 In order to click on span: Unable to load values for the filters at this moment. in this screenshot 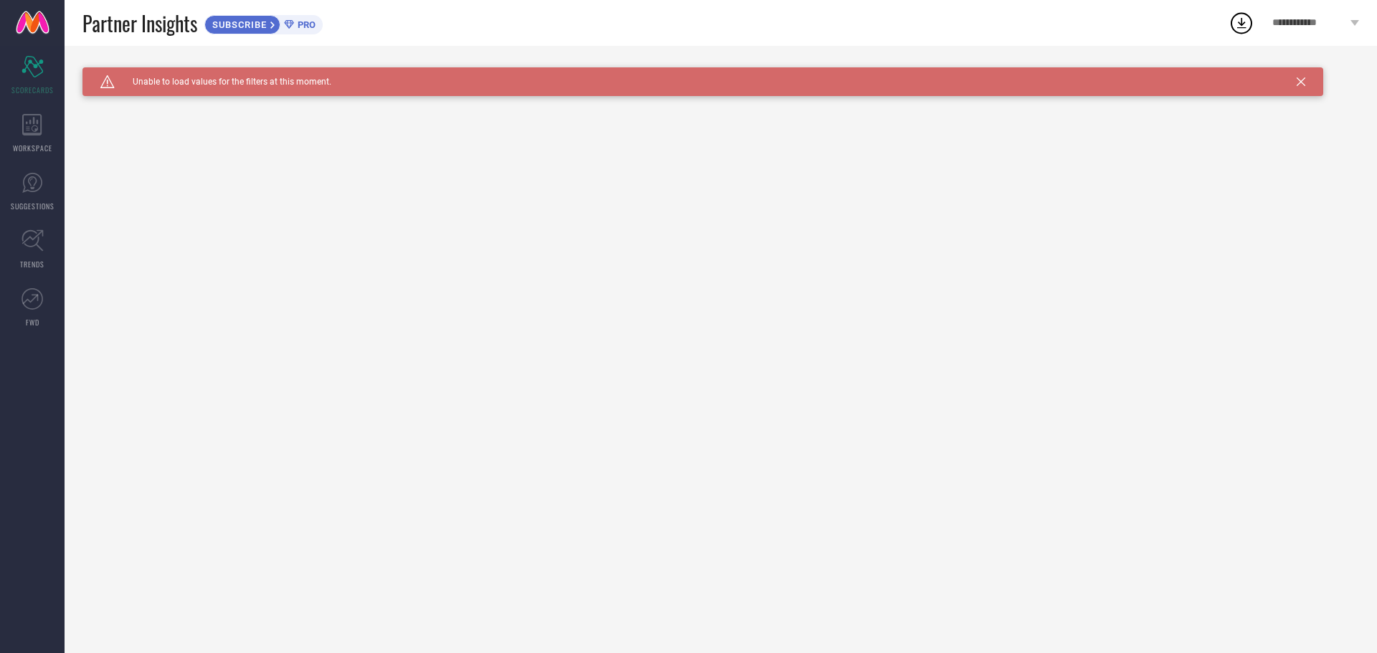, I will do `click(223, 82)`.